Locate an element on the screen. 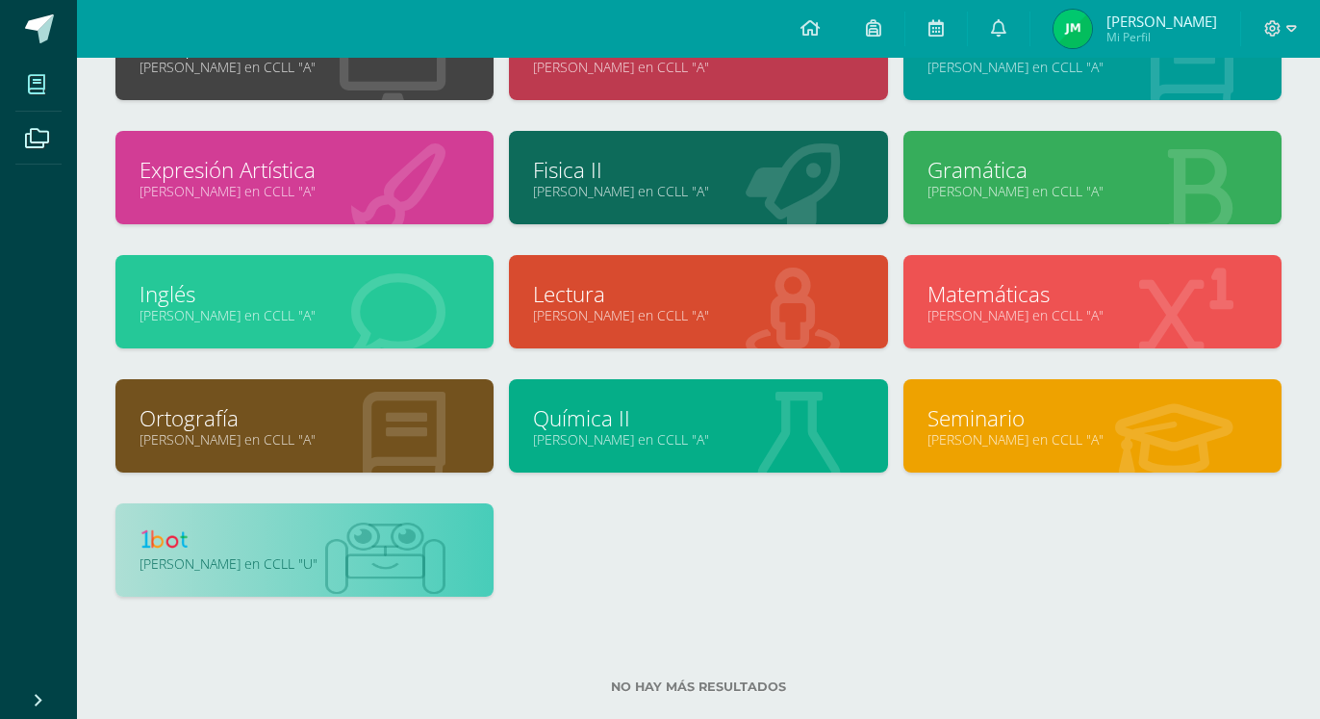 The image size is (1320, 719). img: 1bot.png is located at coordinates (168, 539).